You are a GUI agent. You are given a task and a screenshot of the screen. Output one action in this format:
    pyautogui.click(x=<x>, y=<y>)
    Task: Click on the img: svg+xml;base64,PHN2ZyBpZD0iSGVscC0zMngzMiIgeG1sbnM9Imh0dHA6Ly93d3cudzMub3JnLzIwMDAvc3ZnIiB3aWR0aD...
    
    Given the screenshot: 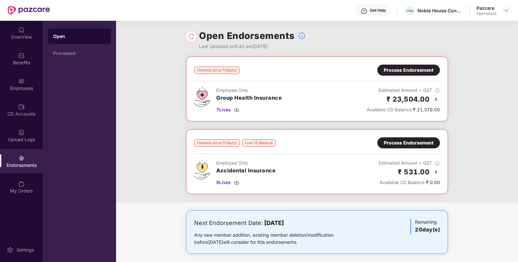 What is the action you would take?
    pyautogui.click(x=364, y=11)
    